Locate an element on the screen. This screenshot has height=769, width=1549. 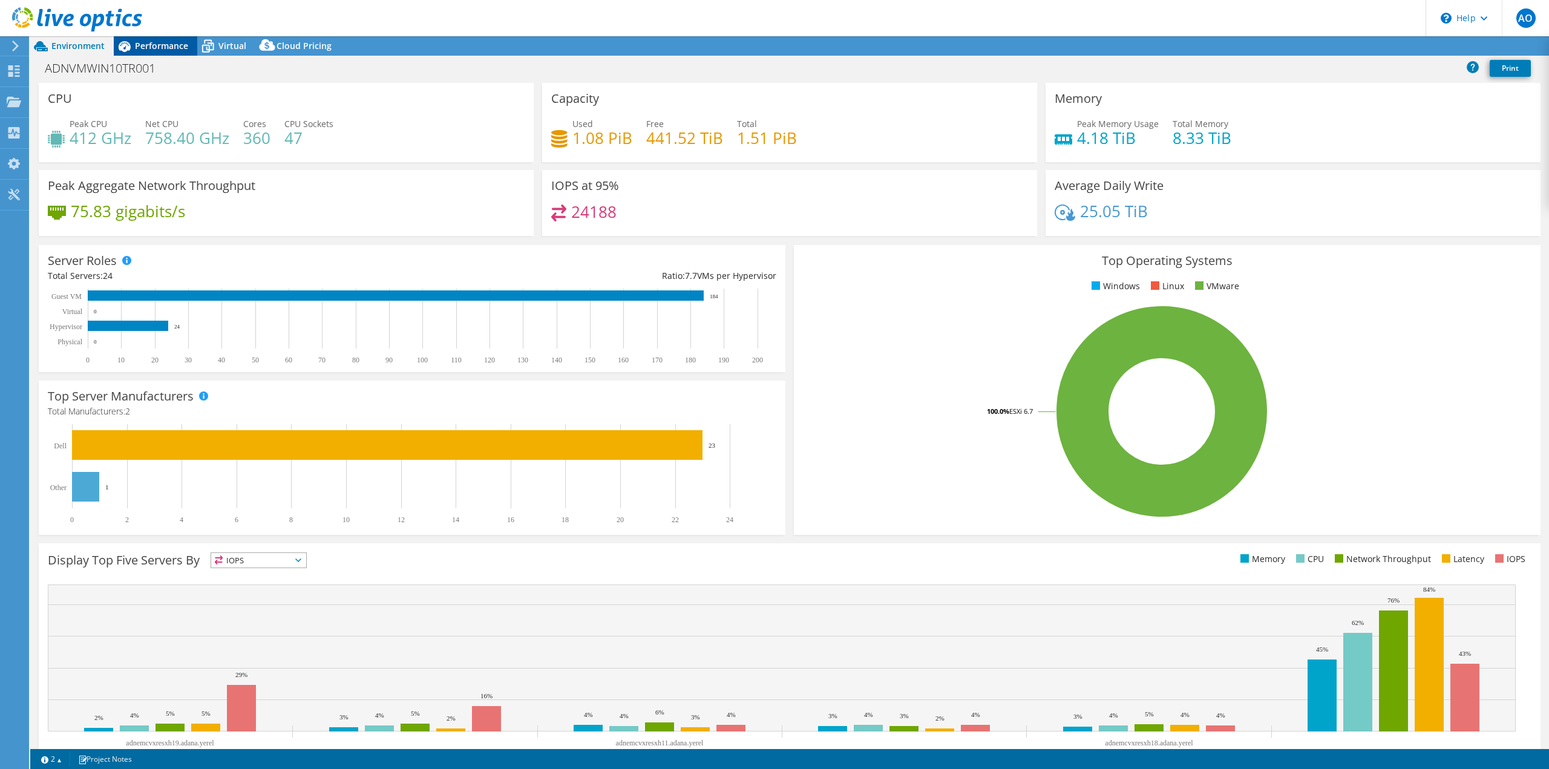
span: 24 is located at coordinates (108, 275).